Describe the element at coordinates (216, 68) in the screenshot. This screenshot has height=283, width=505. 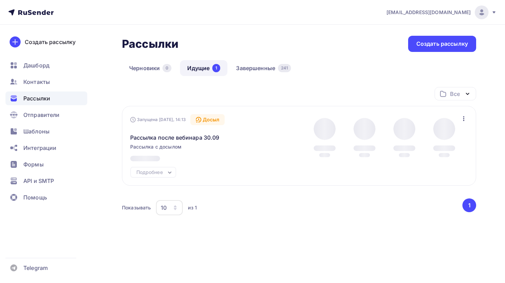
I see `div: 1` at that location.